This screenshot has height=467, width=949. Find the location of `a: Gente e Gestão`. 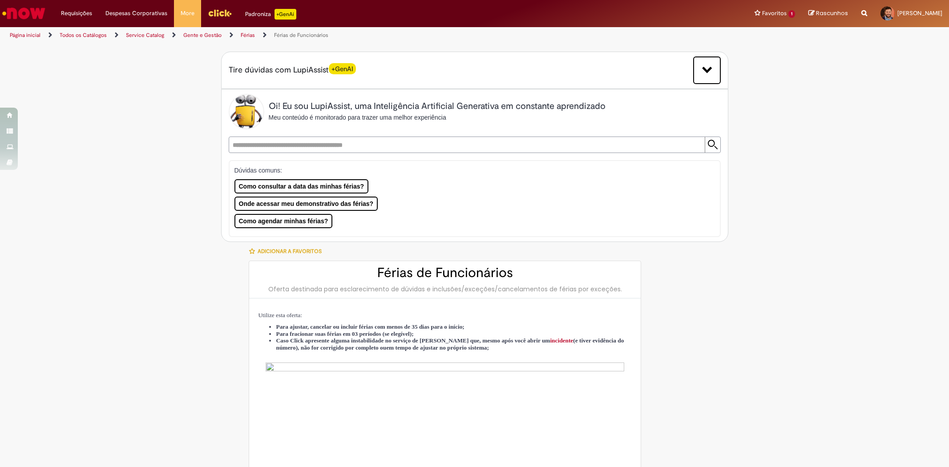

a: Gente e Gestão is located at coordinates (203, 35).